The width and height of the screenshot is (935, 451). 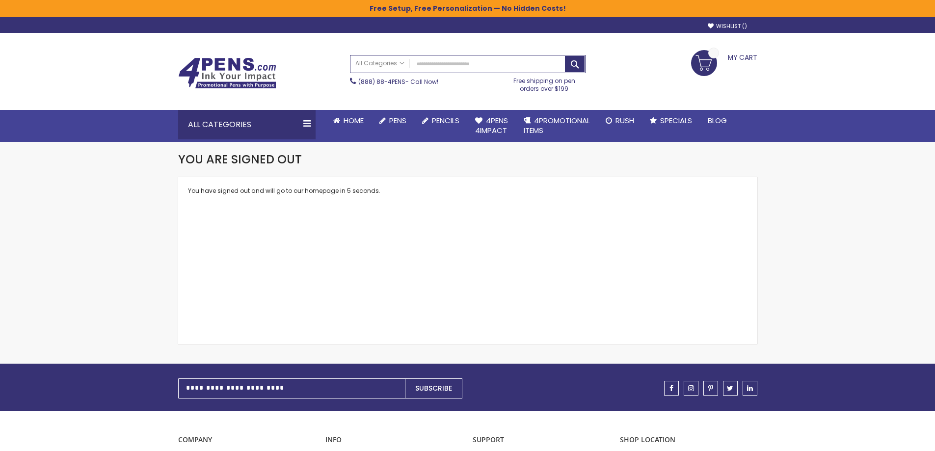 I want to click on a: Rush, so click(x=620, y=121).